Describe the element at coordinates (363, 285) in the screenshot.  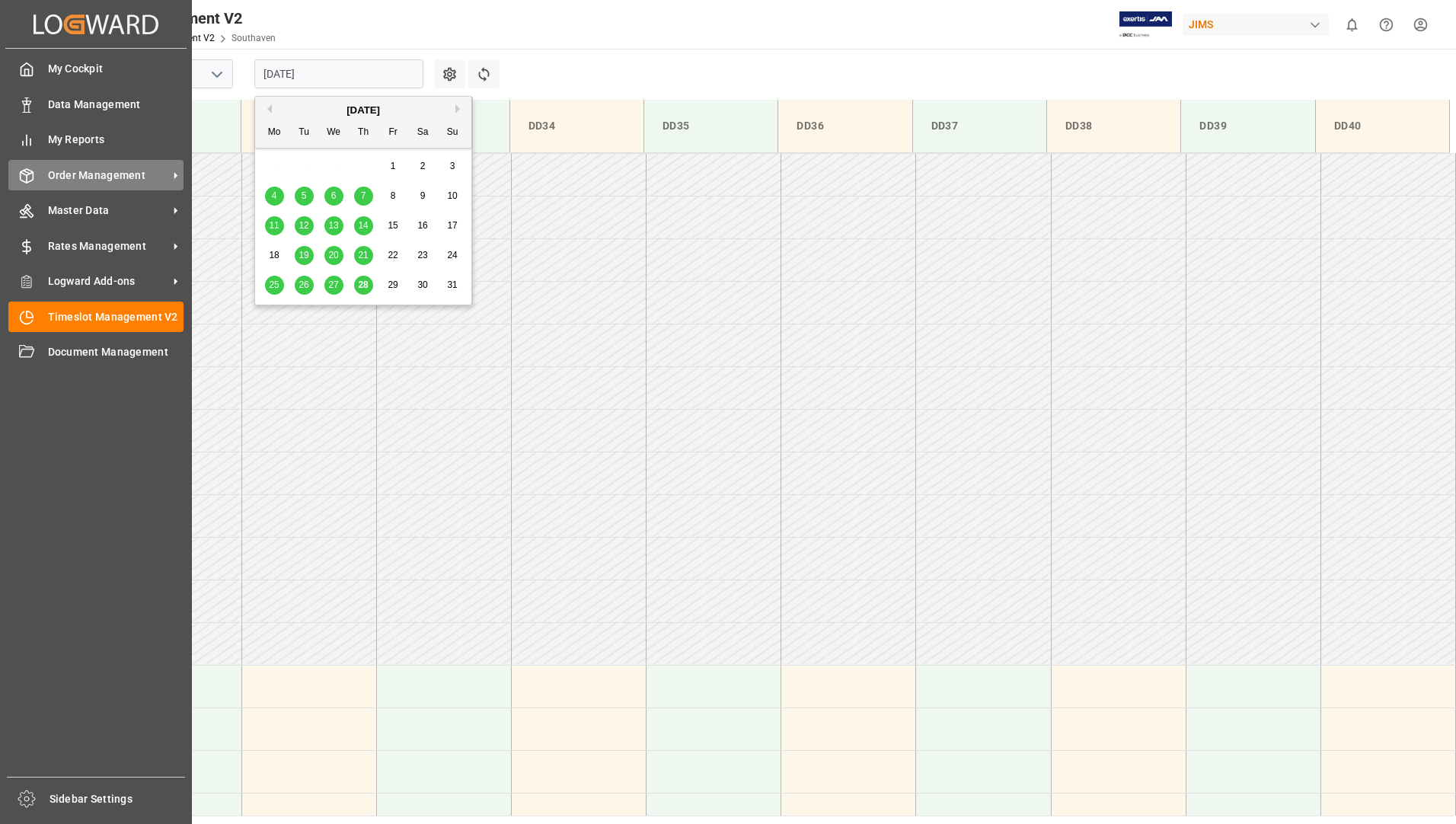
I see `span: 28` at that location.